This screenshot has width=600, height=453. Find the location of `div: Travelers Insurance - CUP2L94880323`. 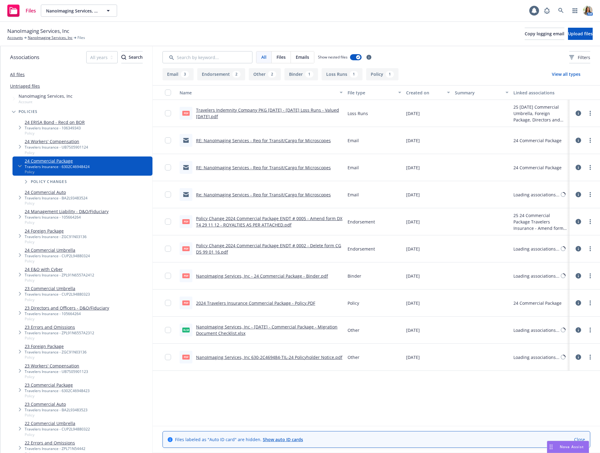

div: Travelers Insurance - CUP2L94880323 is located at coordinates (57, 294).